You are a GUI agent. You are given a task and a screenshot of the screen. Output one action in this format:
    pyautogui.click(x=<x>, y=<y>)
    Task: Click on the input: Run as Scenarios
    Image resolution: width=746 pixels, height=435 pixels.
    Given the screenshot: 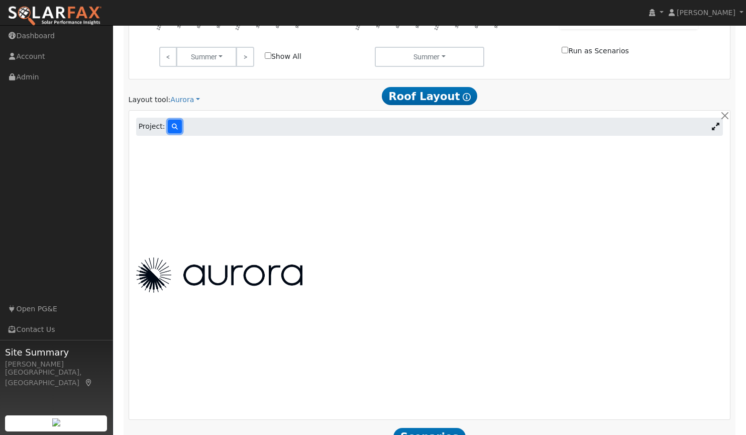 What is the action you would take?
    pyautogui.click(x=565, y=50)
    